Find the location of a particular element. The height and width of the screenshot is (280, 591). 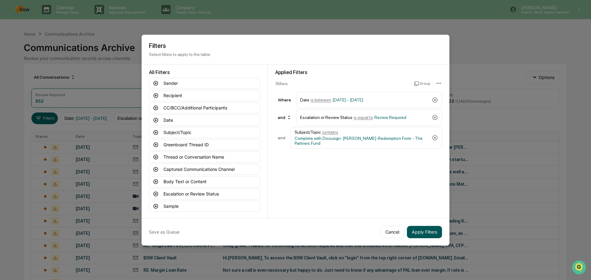

span: contains is located at coordinates (330, 132).